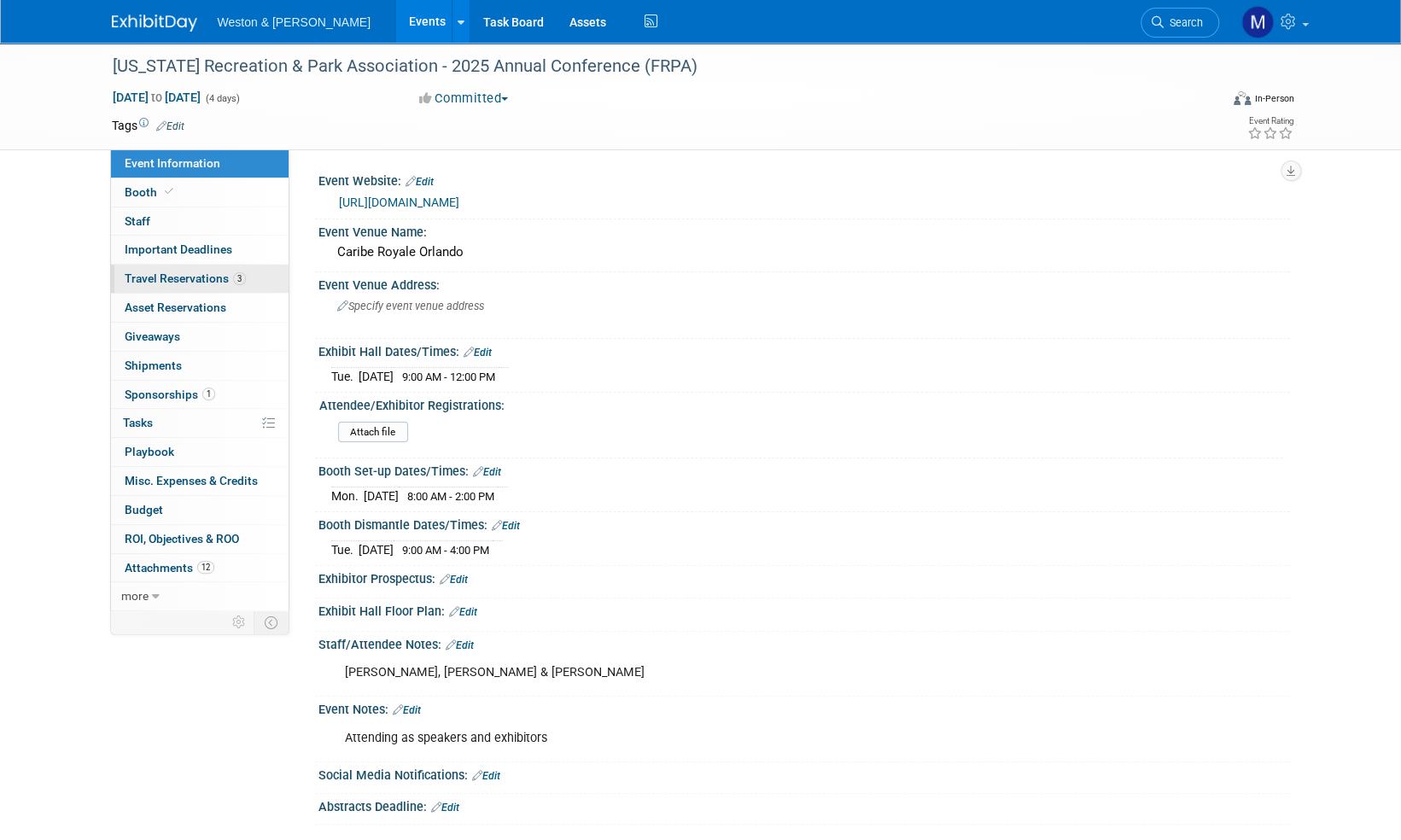 The image size is (1401, 840). What do you see at coordinates (804, 179) in the screenshot?
I see `div: Event Website:` at bounding box center [804, 179].